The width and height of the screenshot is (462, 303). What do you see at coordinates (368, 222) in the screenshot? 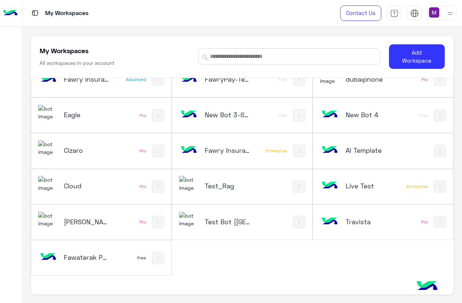
I see `h5: Travista` at bounding box center [368, 222].